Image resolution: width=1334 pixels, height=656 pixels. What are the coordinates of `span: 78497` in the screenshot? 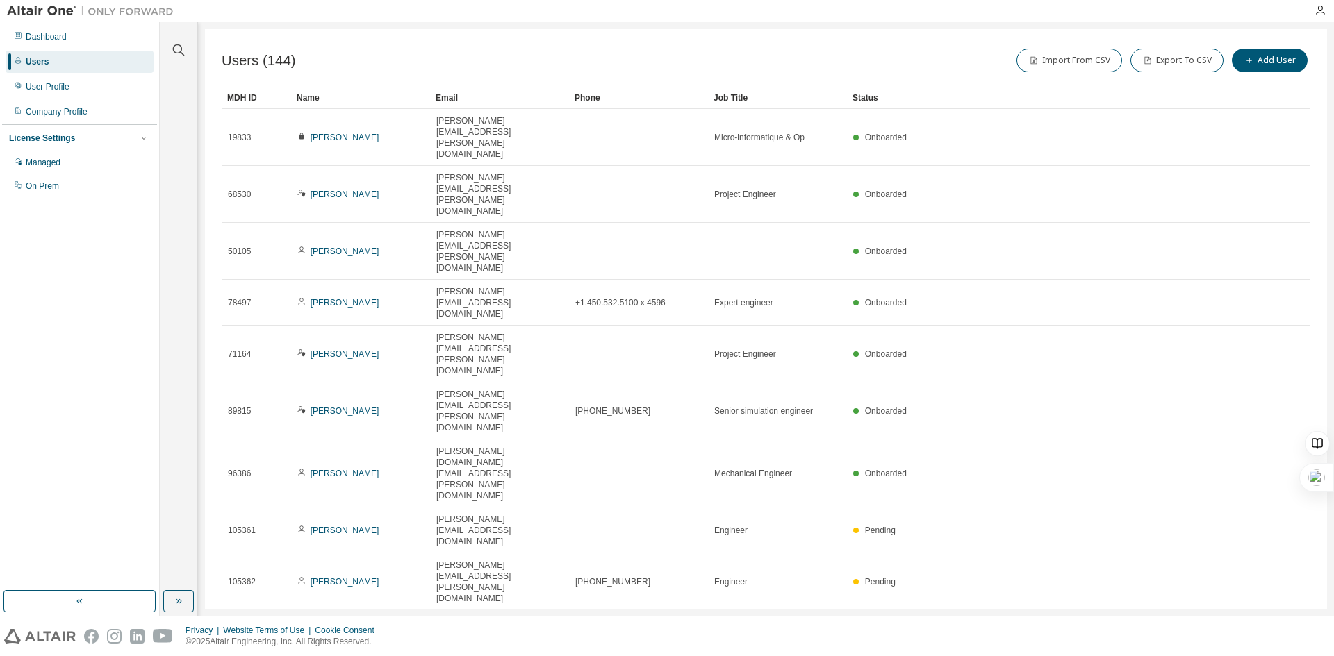 It's located at (239, 303).